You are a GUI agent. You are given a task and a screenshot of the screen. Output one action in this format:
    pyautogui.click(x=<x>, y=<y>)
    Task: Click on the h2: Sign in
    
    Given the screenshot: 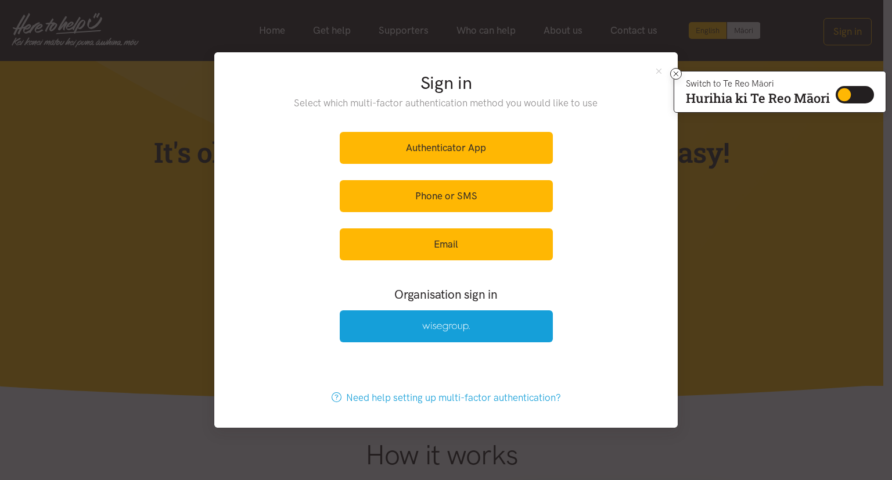 What is the action you would take?
    pyautogui.click(x=446, y=83)
    